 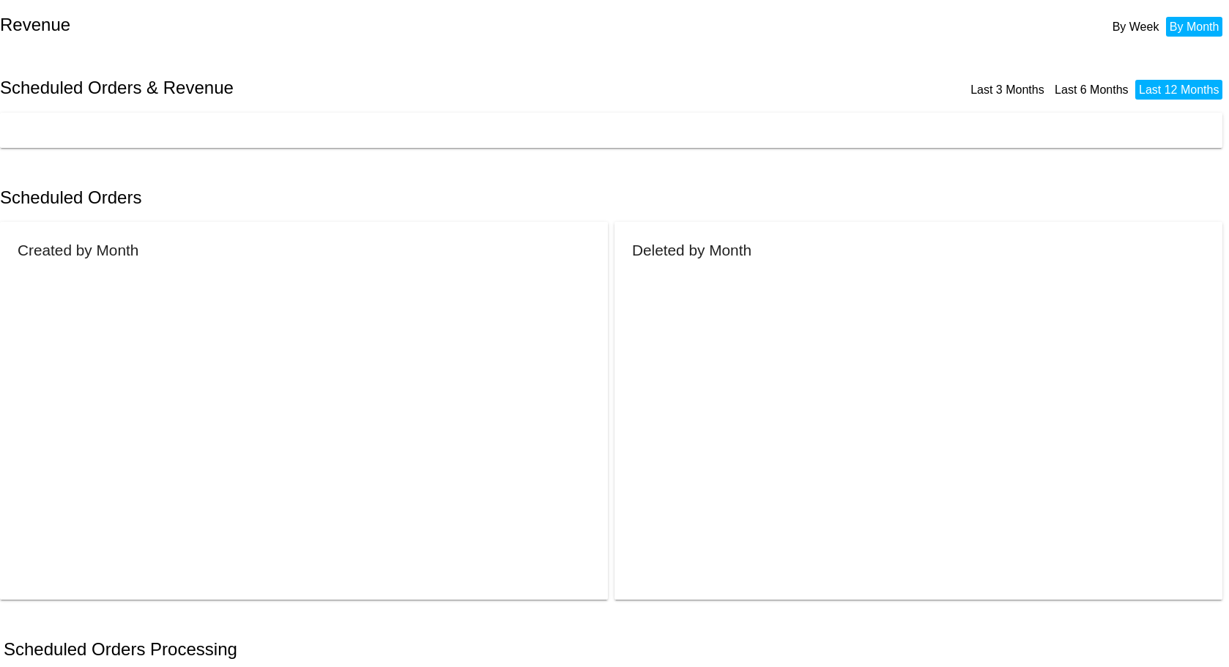 What do you see at coordinates (692, 250) in the screenshot?
I see `h2: Deleted by Month` at bounding box center [692, 250].